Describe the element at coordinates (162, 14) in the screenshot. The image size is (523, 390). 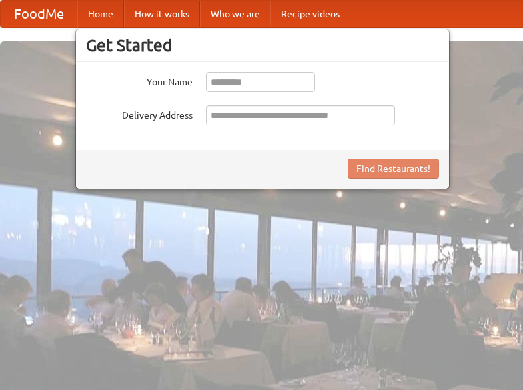
I see `a: How it works` at that location.